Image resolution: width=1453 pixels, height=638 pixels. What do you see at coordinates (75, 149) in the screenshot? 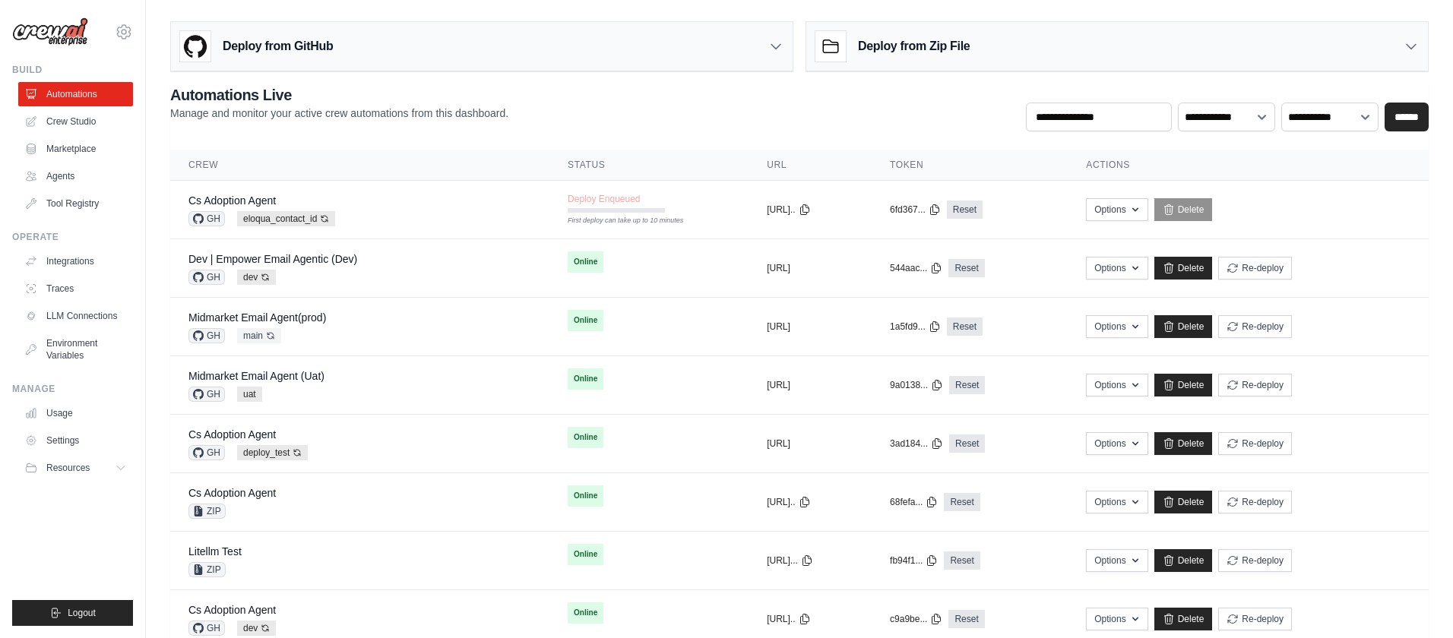
I see `a: Marketplace` at bounding box center [75, 149].